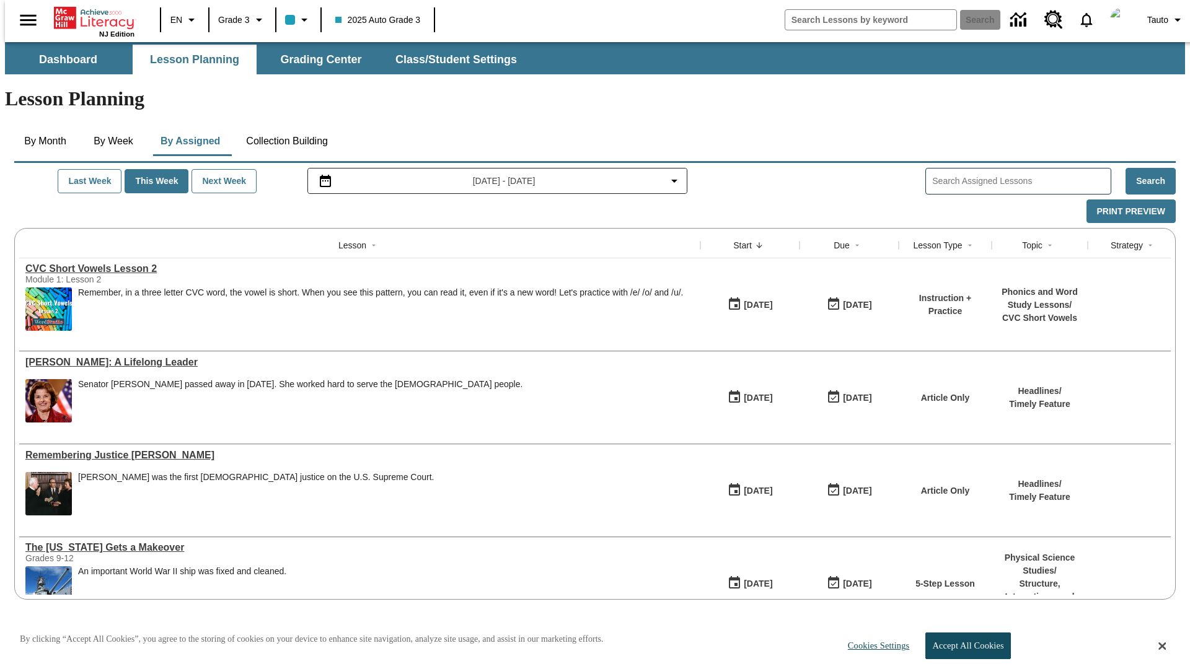 The height and width of the screenshot is (669, 1190). What do you see at coordinates (1039, 597) in the screenshot?
I see `p: Structure, Interactions, and Properties of Matter` at bounding box center [1039, 597].